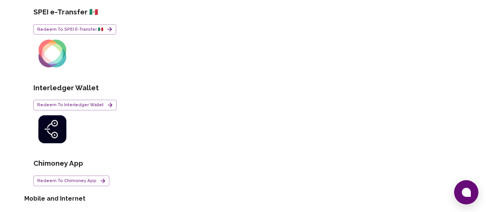 This screenshot has height=212, width=486. Describe the element at coordinates (243, 199) in the screenshot. I see `h4: Mobile and Internet` at that location.